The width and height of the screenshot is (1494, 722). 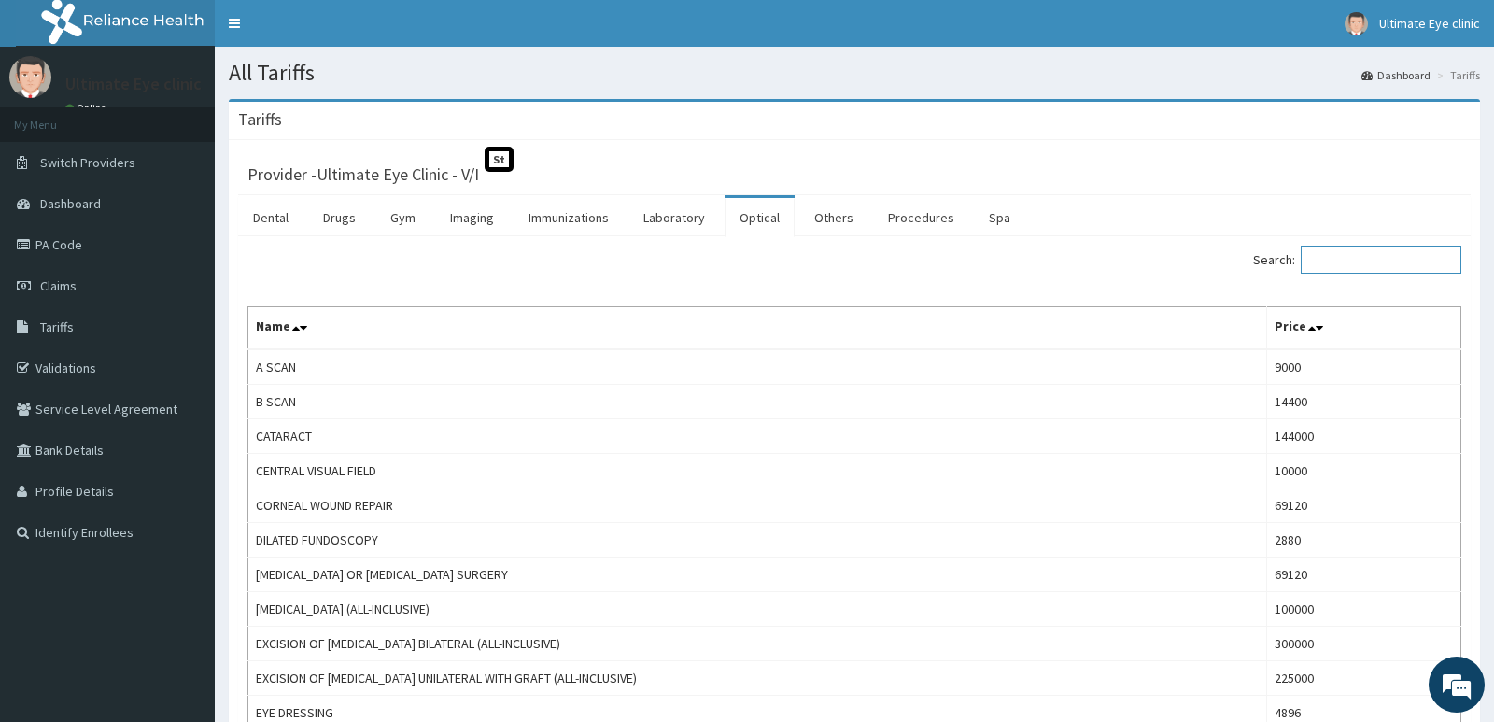 I want to click on li: Tariffs, so click(x=1456, y=75).